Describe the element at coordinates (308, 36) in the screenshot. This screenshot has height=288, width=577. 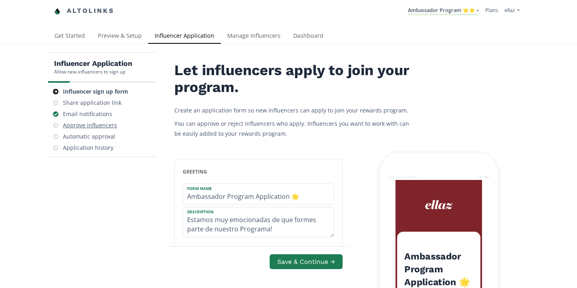
I see `a: Dashboard` at that location.